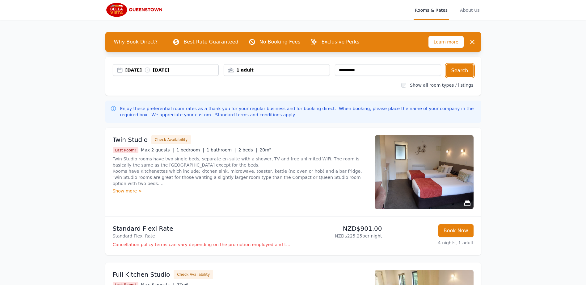  What do you see at coordinates (141, 275) in the screenshot?
I see `h3: Full Kitchen Studio` at bounding box center [141, 275].